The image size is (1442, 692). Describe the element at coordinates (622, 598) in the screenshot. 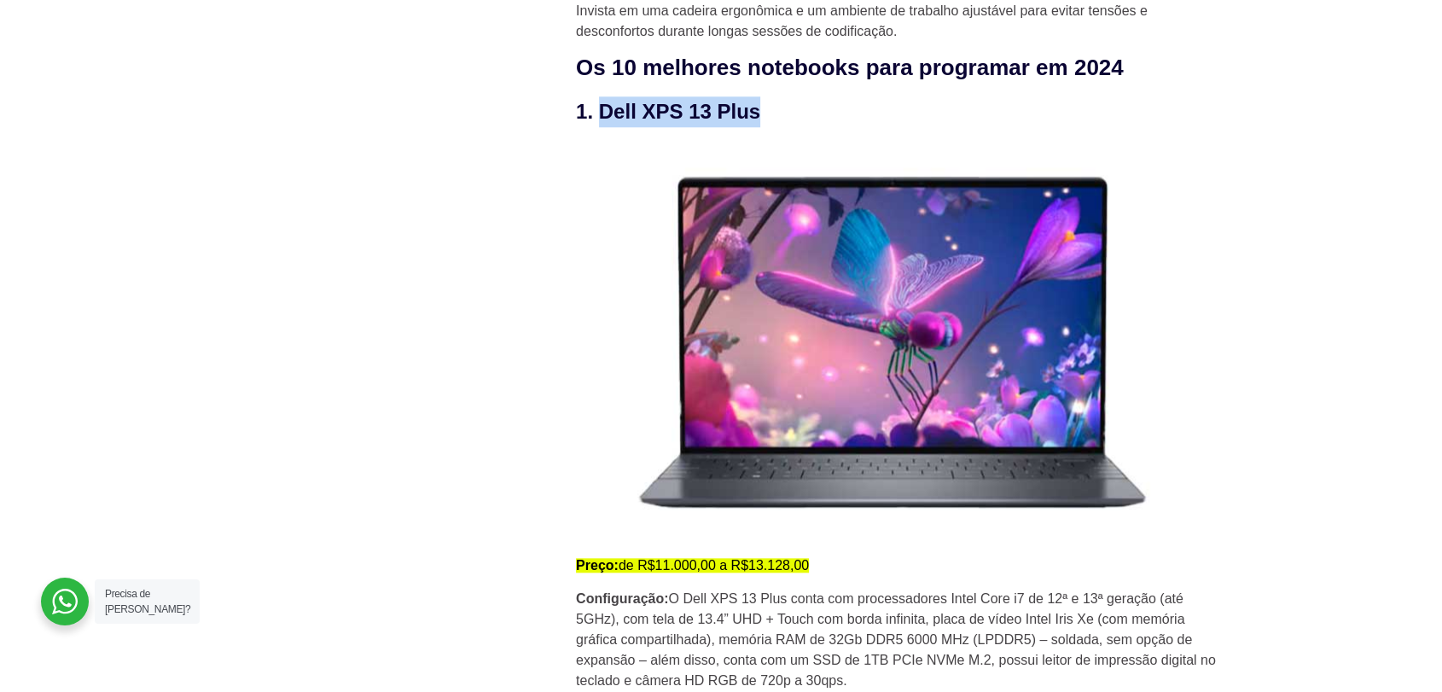

I see `strong: Configuração:` at that location.